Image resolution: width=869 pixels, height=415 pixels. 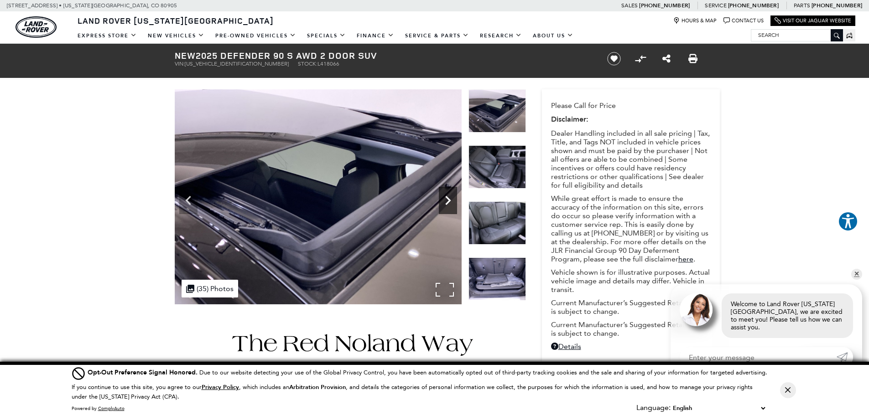 I want to click on a: land-rover, so click(x=36, y=27).